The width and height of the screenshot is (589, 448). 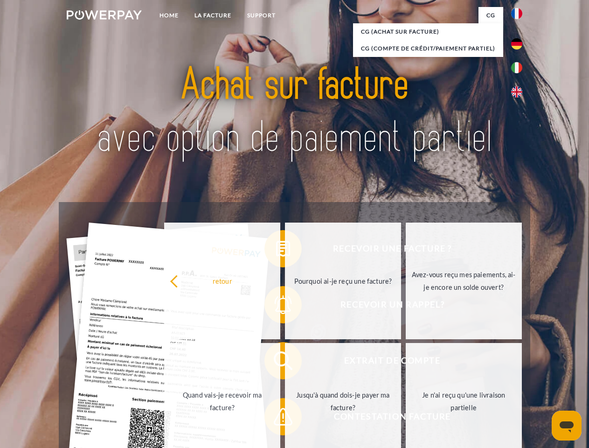 What do you see at coordinates (213, 15) in the screenshot?
I see `a: LA FACTURE` at bounding box center [213, 15].